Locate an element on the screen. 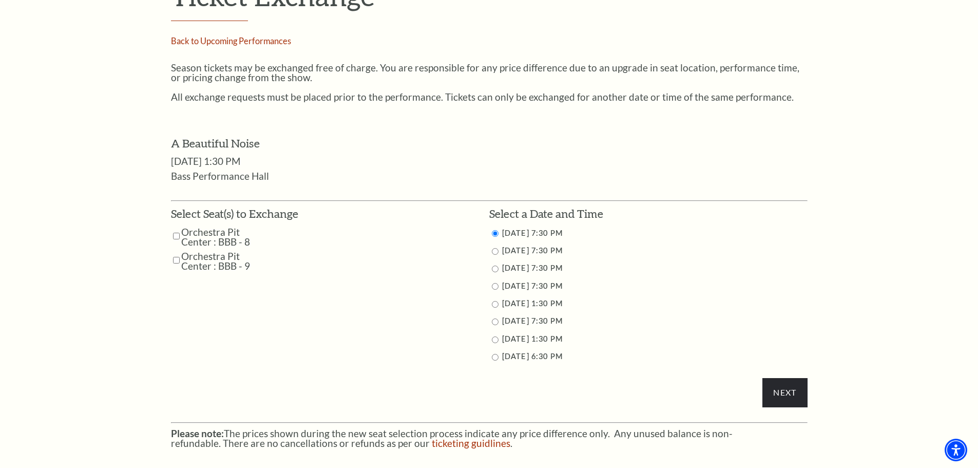 Image resolution: width=978 pixels, height=468 pixels. p: Season tickets may be exchanged free of charge. You are responsible for any price difference due ... is located at coordinates (489, 72).